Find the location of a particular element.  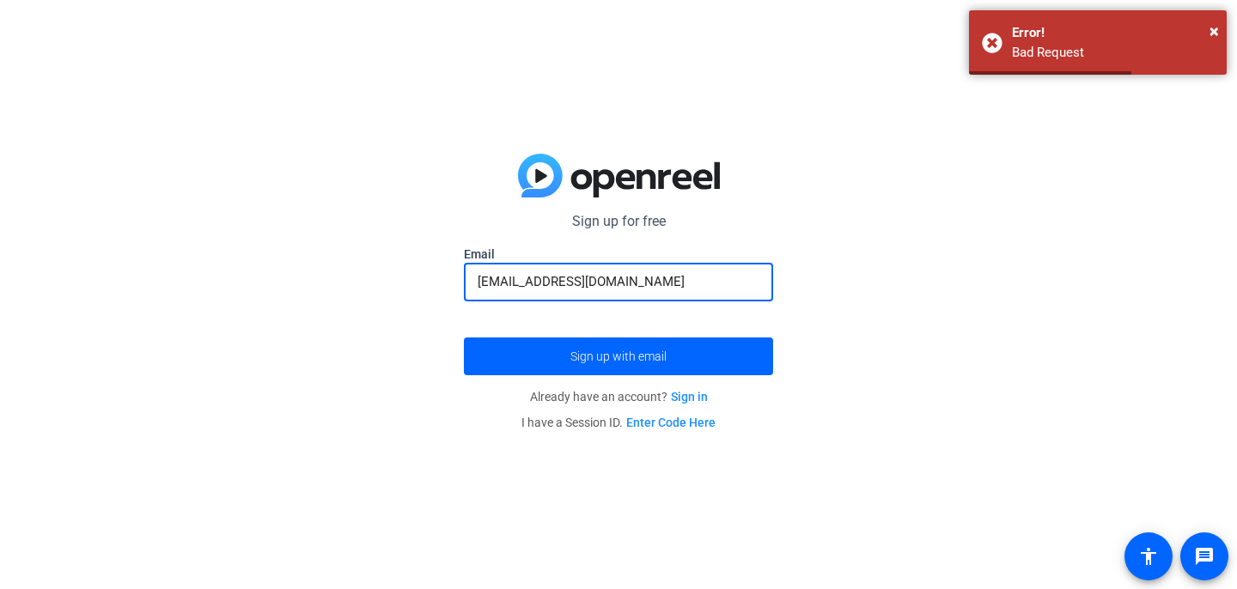

img: blue-gradient.svg is located at coordinates (618, 176).